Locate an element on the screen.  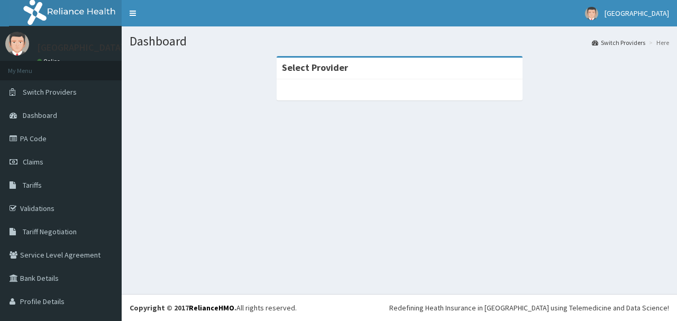
strong: Copyright © 2017 . is located at coordinates (183, 308).